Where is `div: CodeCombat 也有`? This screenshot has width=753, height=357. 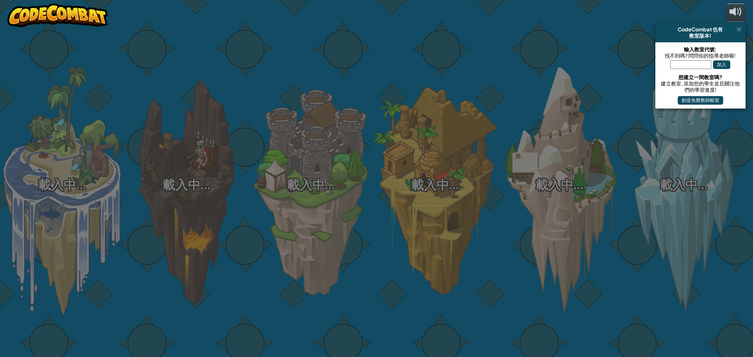 div: CodeCombat 也有 is located at coordinates (701, 29).